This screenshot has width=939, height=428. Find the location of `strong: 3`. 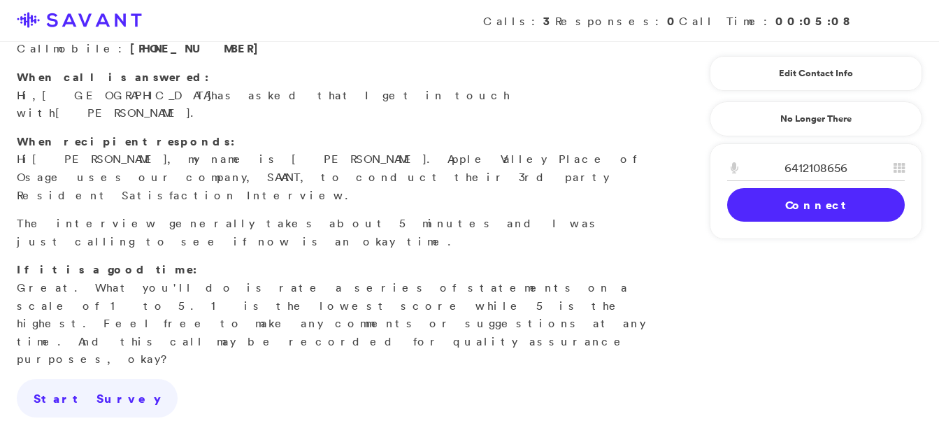

strong: 3 is located at coordinates (549, 21).